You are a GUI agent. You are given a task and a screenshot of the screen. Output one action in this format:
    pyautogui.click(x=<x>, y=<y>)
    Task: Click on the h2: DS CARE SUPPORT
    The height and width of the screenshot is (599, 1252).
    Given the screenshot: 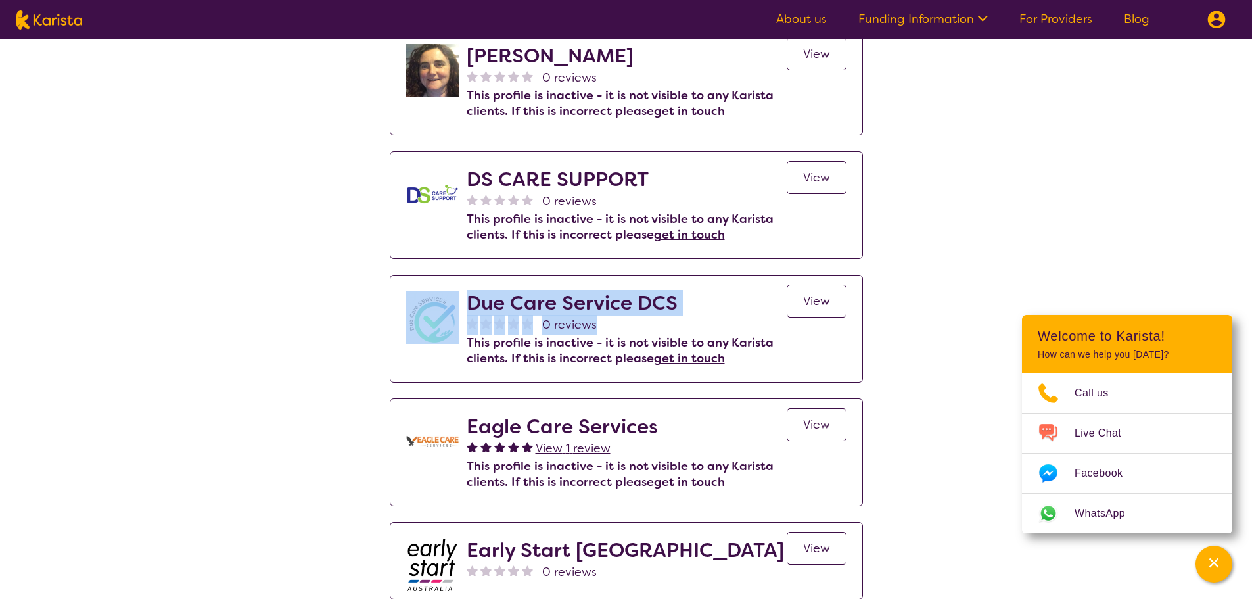 What is the action you would take?
    pyautogui.click(x=626, y=179)
    